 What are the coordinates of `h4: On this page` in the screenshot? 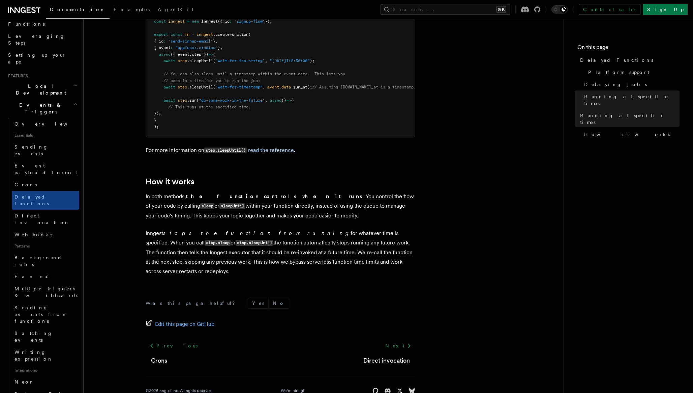 It's located at (629, 49).